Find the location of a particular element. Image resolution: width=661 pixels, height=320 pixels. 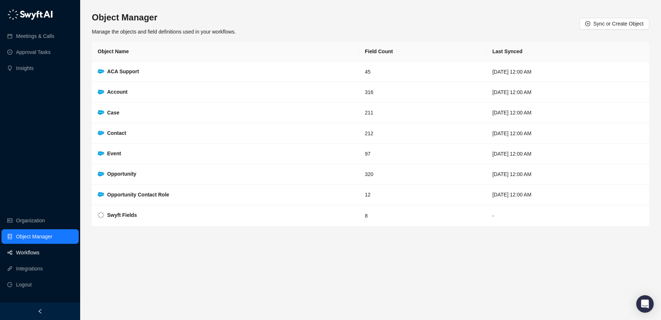

span: plus-circle is located at coordinates (587, 24).